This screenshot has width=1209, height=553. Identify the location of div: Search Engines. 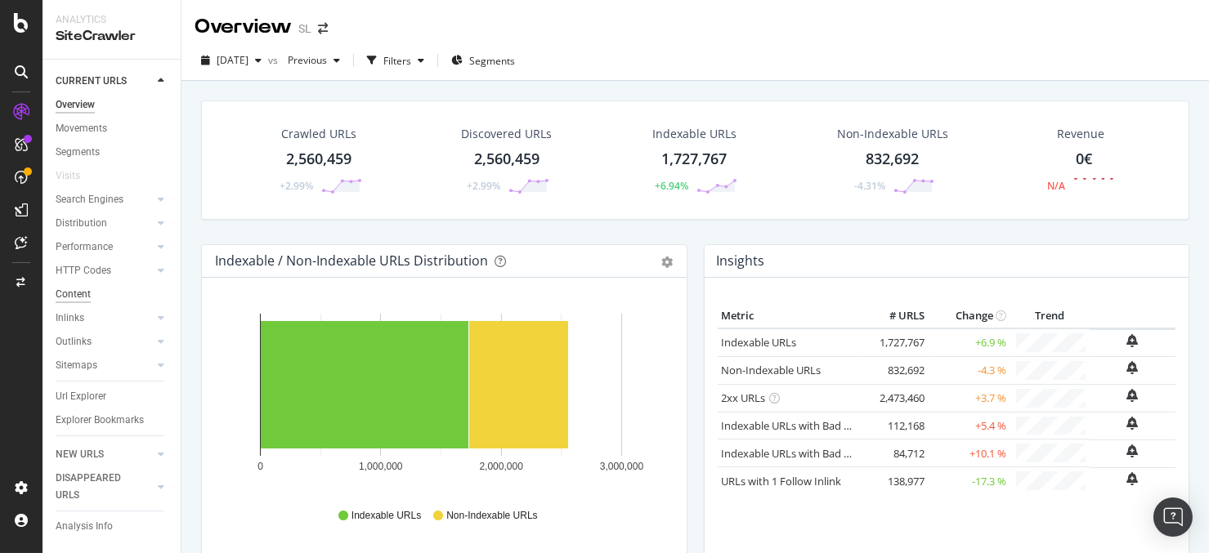
(89, 199).